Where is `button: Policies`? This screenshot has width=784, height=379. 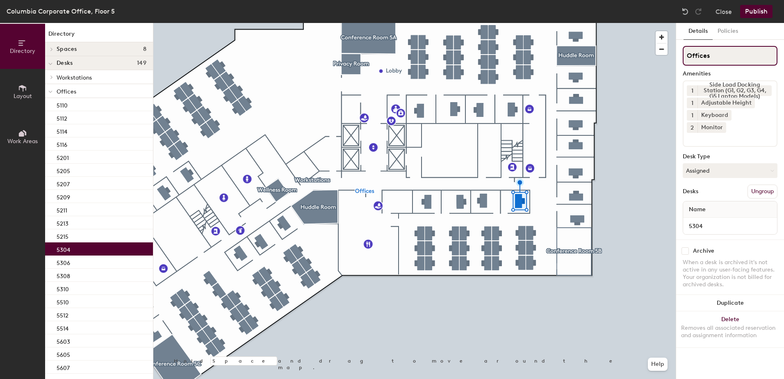
button: Policies is located at coordinates (728, 31).